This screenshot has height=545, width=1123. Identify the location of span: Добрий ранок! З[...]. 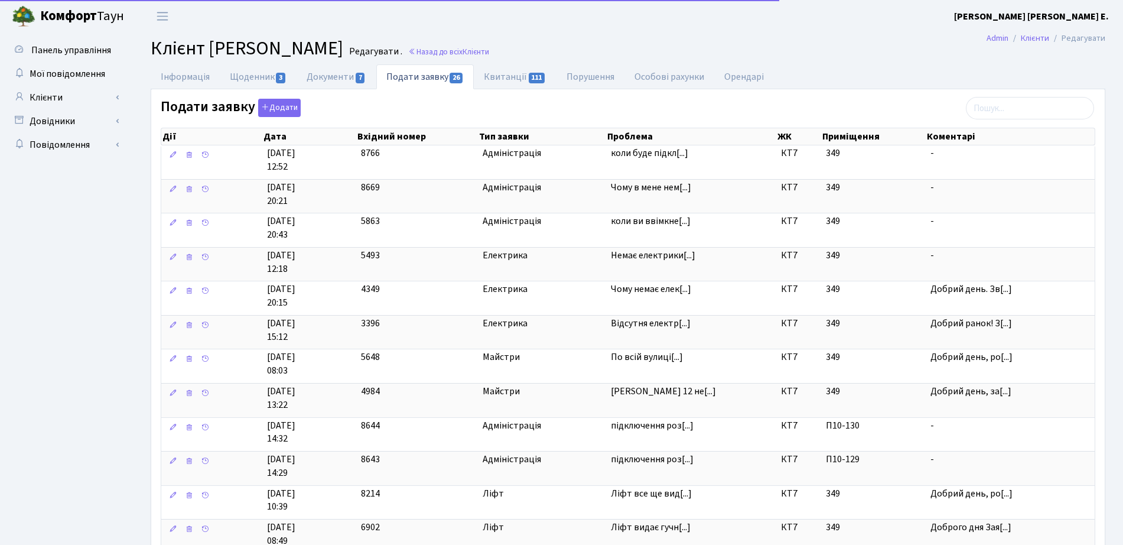
(971, 323).